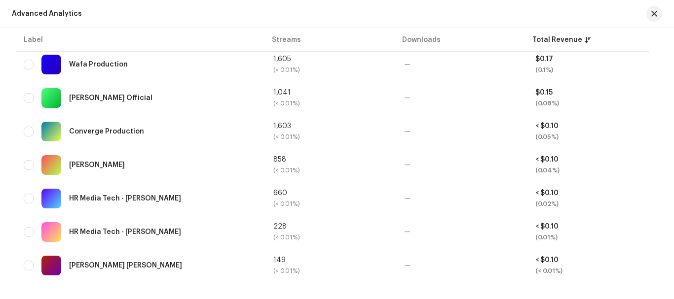 The width and height of the screenshot is (674, 299). What do you see at coordinates (125, 266) in the screenshot?
I see `div: Zain Ali Sultani` at bounding box center [125, 266].